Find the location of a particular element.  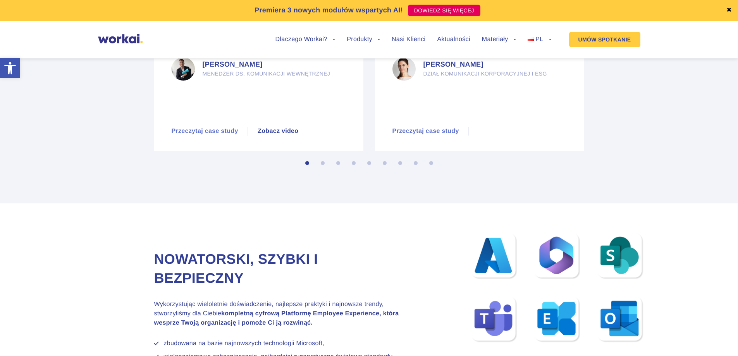

a: Materiały is located at coordinates (499, 40).